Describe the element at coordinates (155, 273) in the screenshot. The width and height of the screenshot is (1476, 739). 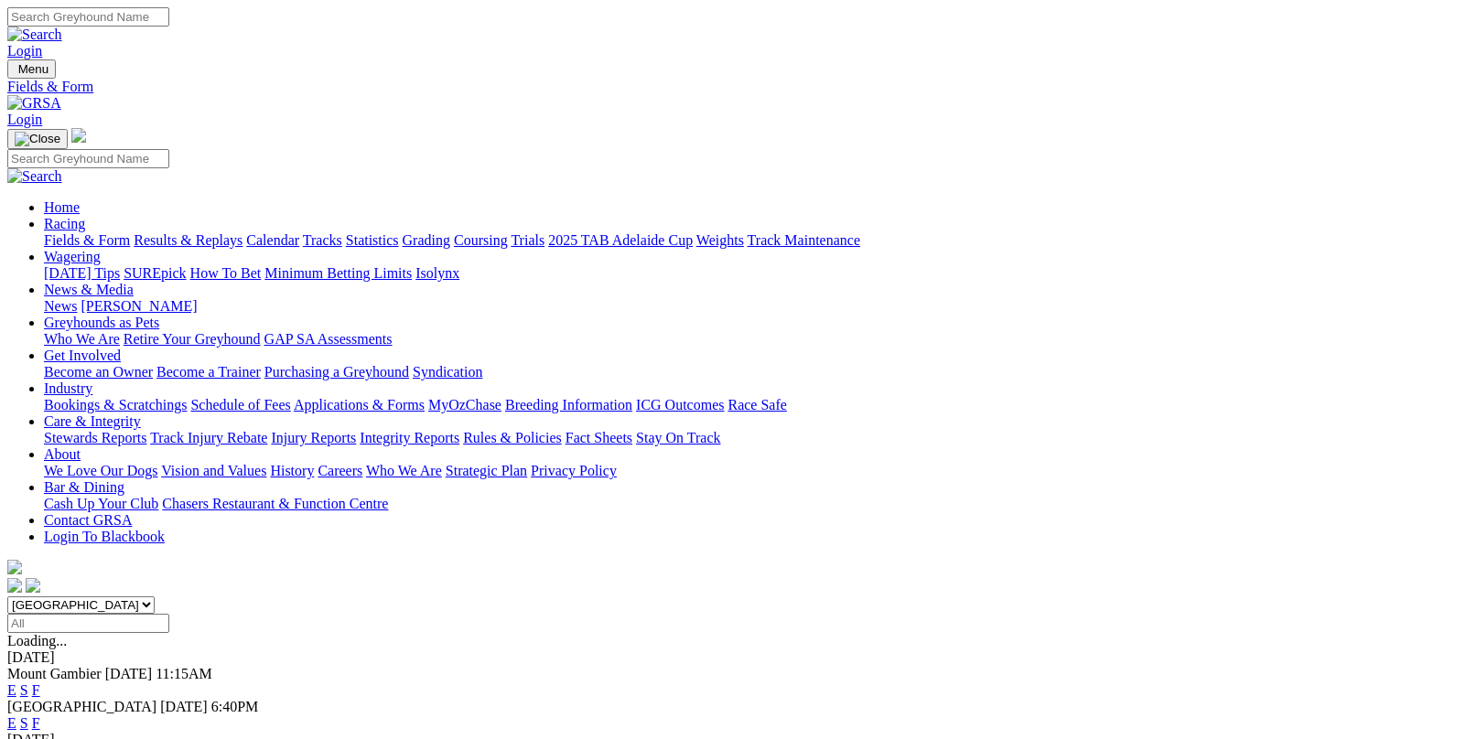
I see `a: SUREpick` at that location.